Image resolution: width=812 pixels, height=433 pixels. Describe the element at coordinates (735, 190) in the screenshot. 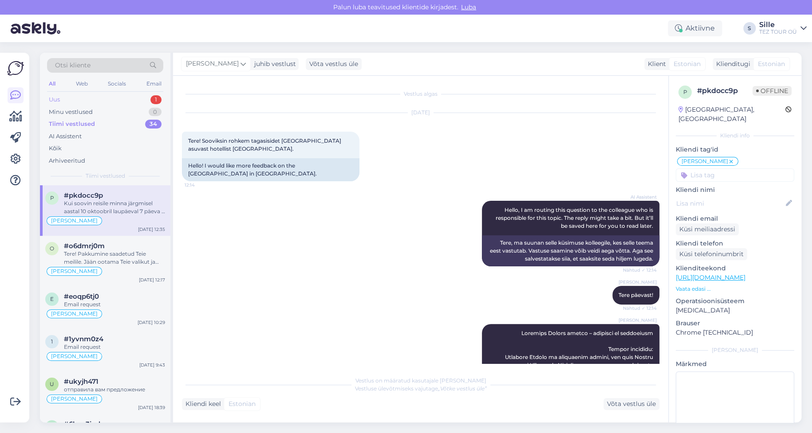

I see `p: Kliendi nimi` at that location.